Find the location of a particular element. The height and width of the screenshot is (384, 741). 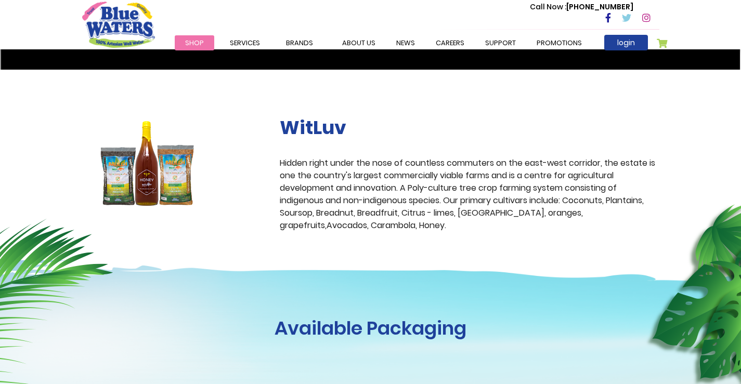

a: login is located at coordinates (626, 43).